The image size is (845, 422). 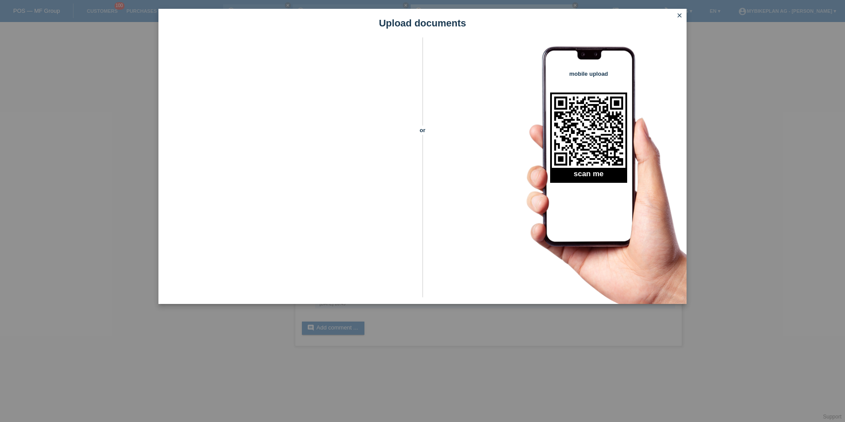 I want to click on h2: scan me, so click(x=589, y=176).